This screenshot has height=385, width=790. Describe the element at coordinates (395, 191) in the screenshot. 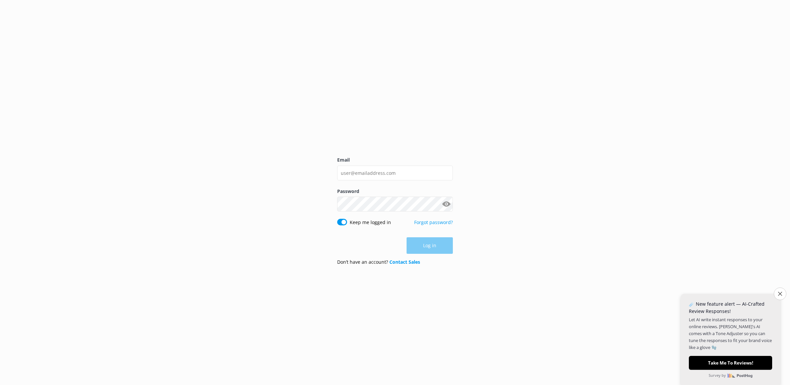

I see `label: Password` at that location.